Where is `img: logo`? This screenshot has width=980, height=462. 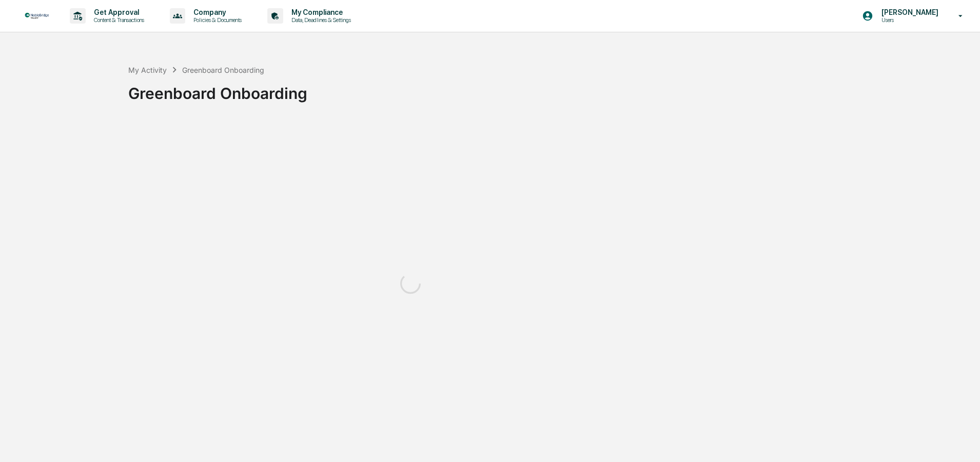
img: logo is located at coordinates (37, 16).